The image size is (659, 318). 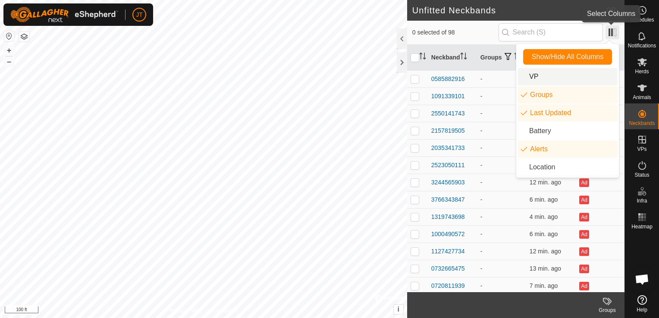 I want to click on span: Schedules, so click(x=642, y=20).